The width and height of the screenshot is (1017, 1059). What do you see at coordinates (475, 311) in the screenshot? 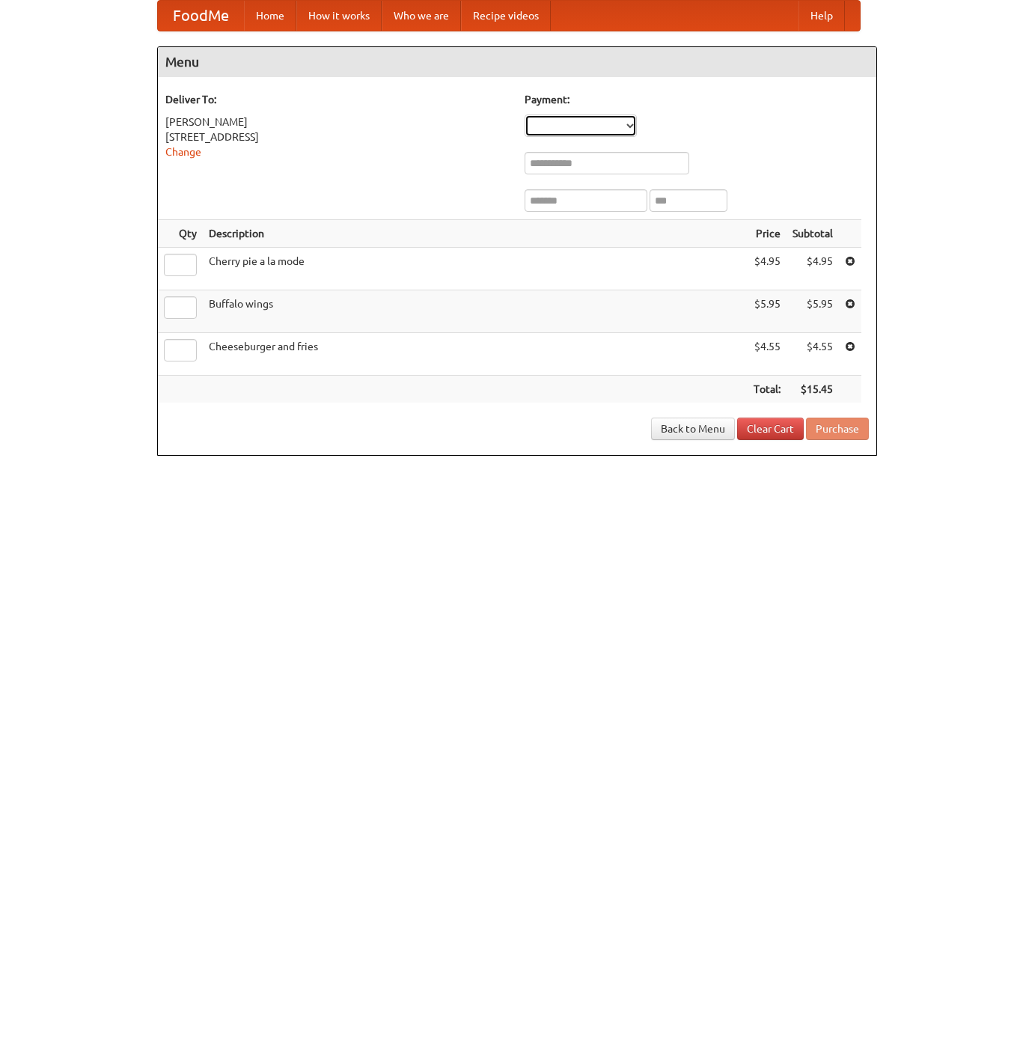
I see `td: Buffalo wings` at bounding box center [475, 311].